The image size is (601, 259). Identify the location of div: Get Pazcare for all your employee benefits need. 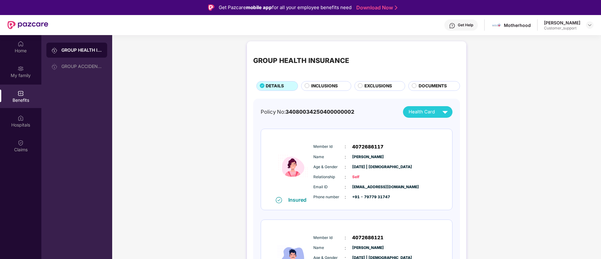
(285, 8).